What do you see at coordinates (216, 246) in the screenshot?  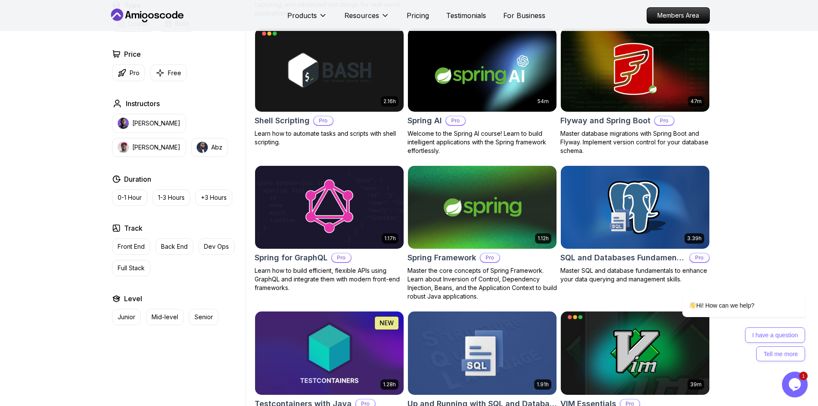 I see `button: Dev Ops` at bounding box center [216, 246].